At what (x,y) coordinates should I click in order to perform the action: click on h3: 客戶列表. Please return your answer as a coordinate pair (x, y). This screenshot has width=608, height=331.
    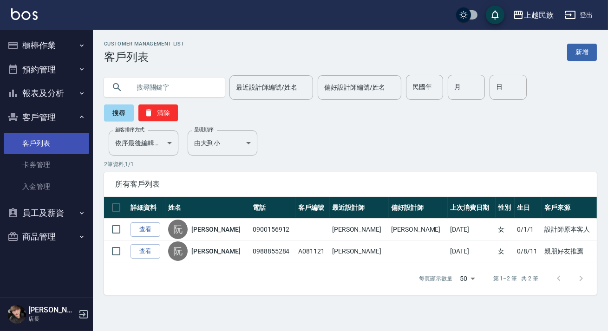
    Looking at the image, I should click on (144, 57).